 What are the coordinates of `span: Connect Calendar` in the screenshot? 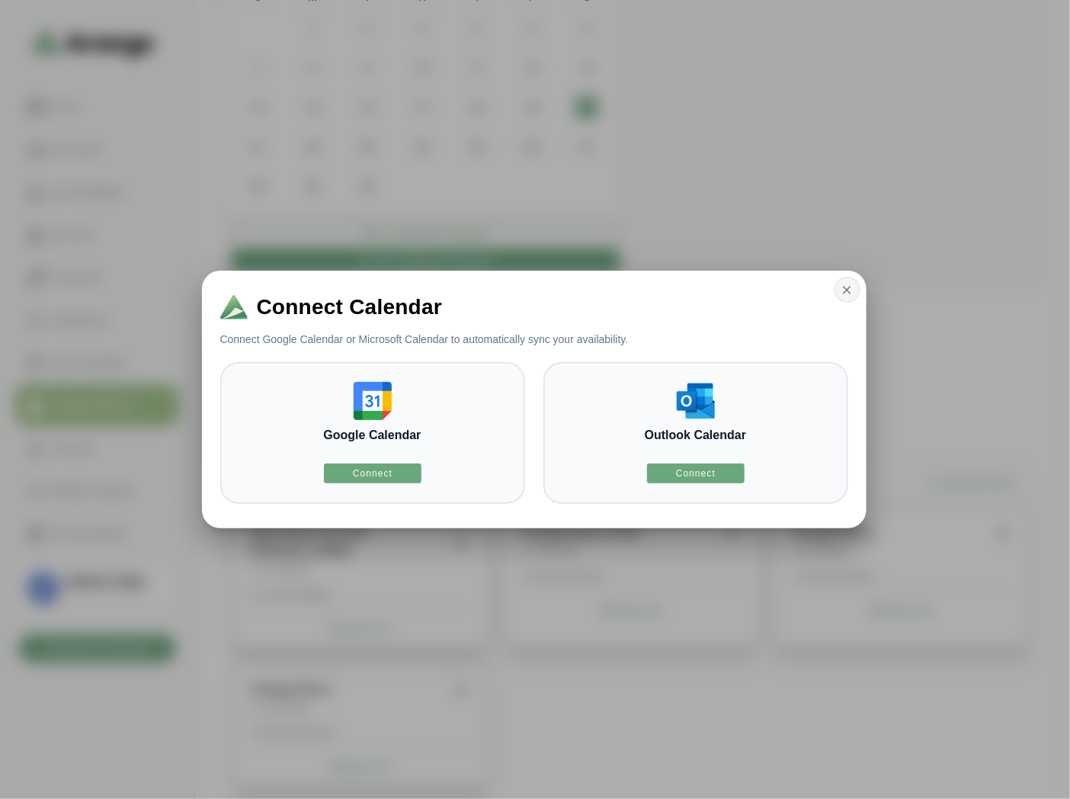 It's located at (350, 307).